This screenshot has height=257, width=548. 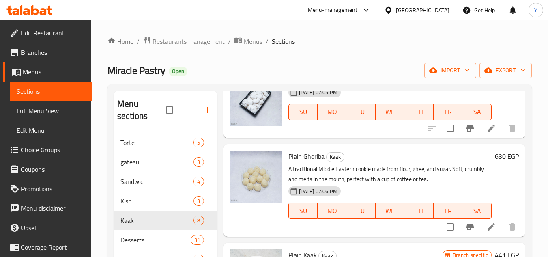 I want to click on a: Menu disclaimer, so click(x=47, y=208).